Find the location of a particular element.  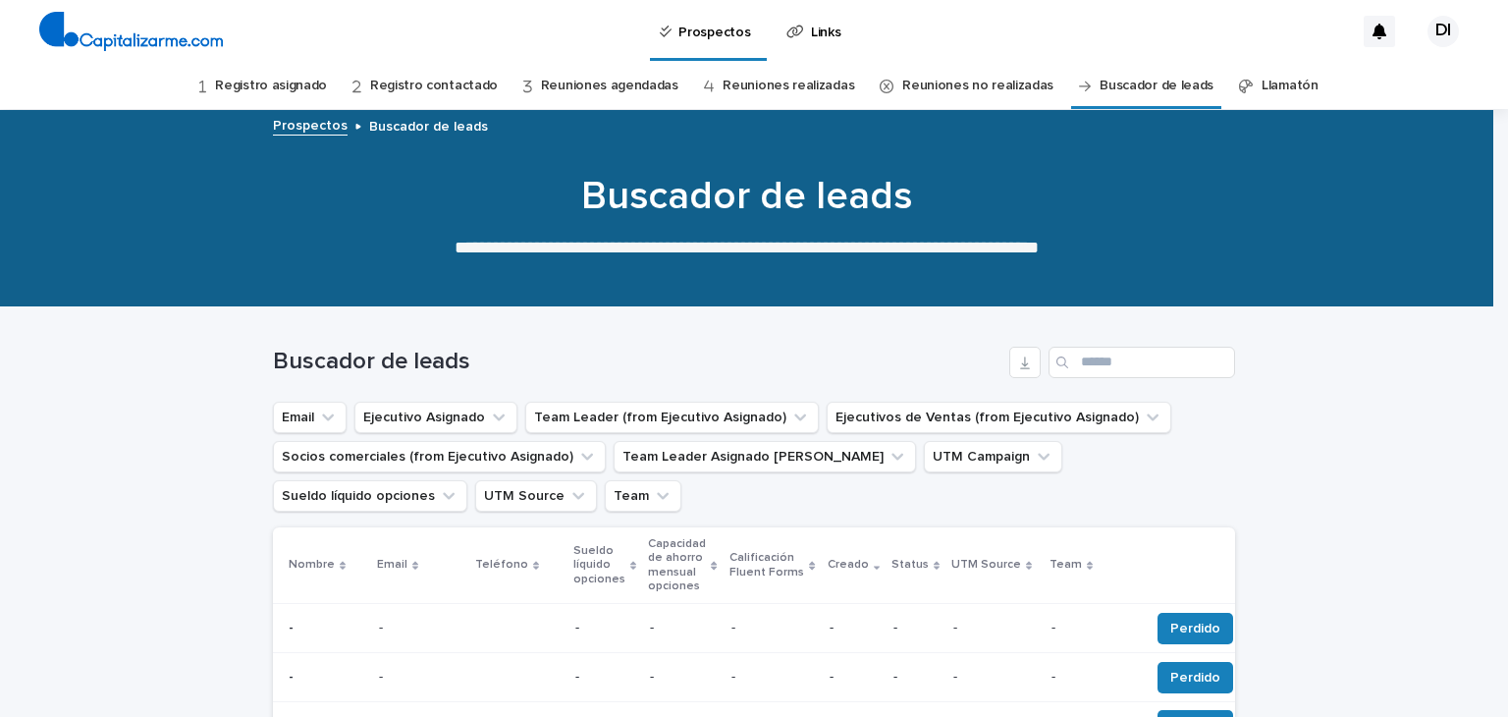

button: UTM Source is located at coordinates (536, 496).